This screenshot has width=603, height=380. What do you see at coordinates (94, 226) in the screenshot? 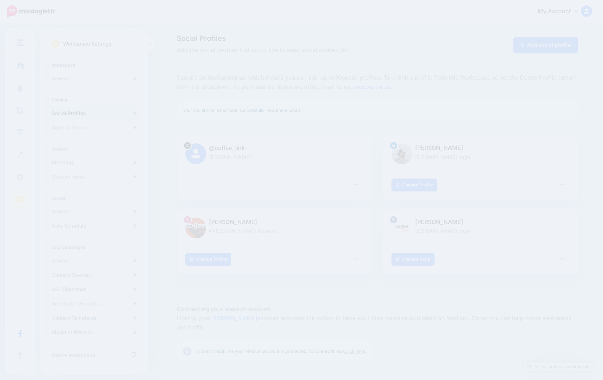
I see `a: Auto Schedule` at bounding box center [94, 226].